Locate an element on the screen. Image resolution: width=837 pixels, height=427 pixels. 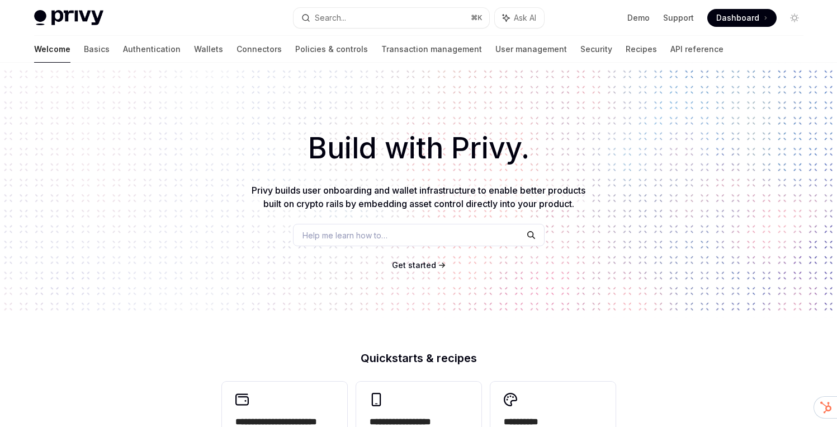
span: ⌘ K is located at coordinates (477, 18).